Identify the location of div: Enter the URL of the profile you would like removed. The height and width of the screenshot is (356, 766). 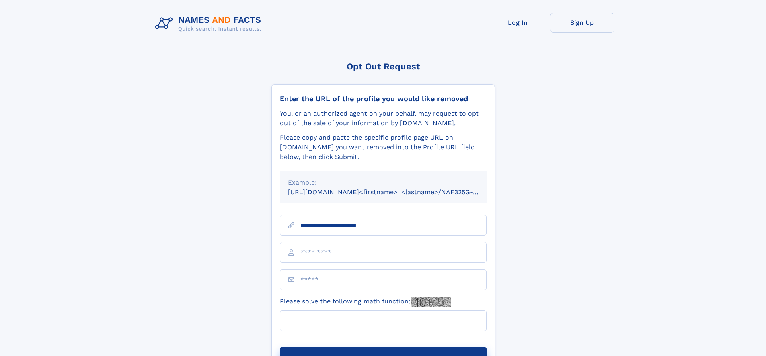
(383, 99).